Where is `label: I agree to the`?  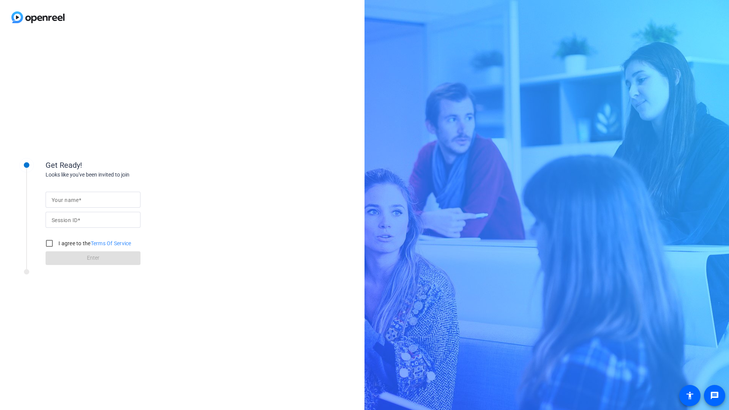
label: I agree to the is located at coordinates (94, 243).